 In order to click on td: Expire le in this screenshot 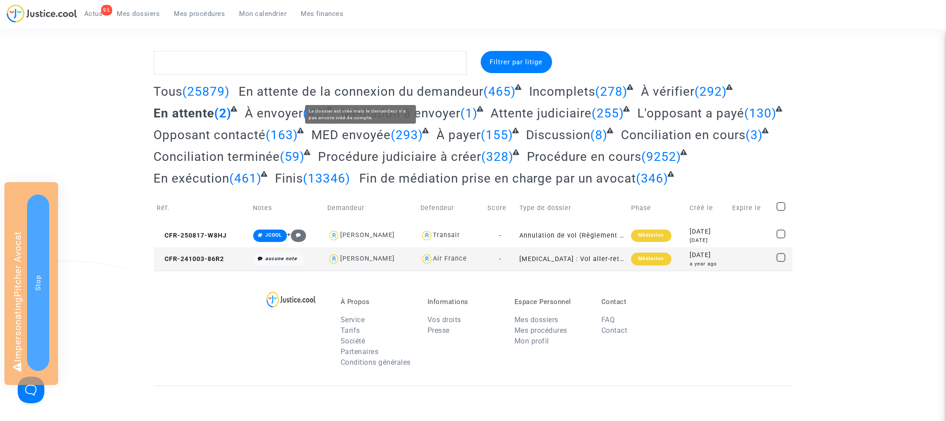, I will do `click(751, 208)`.